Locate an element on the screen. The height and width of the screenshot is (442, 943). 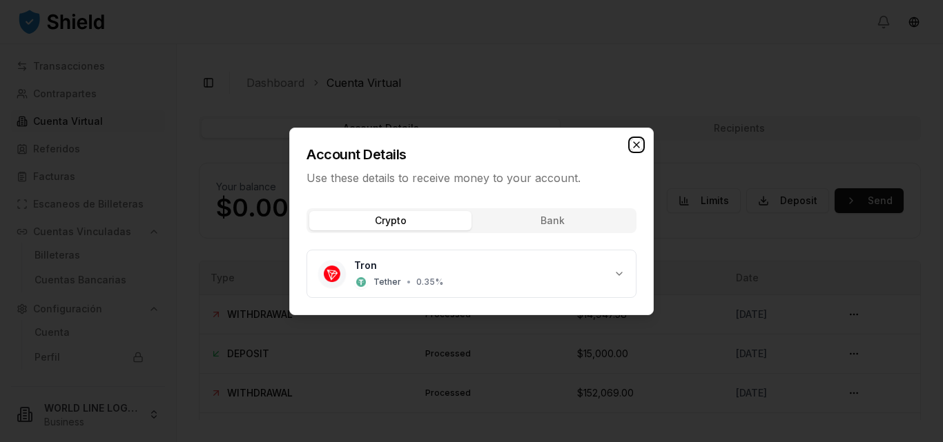
span: 0.35 % is located at coordinates (429, 282).